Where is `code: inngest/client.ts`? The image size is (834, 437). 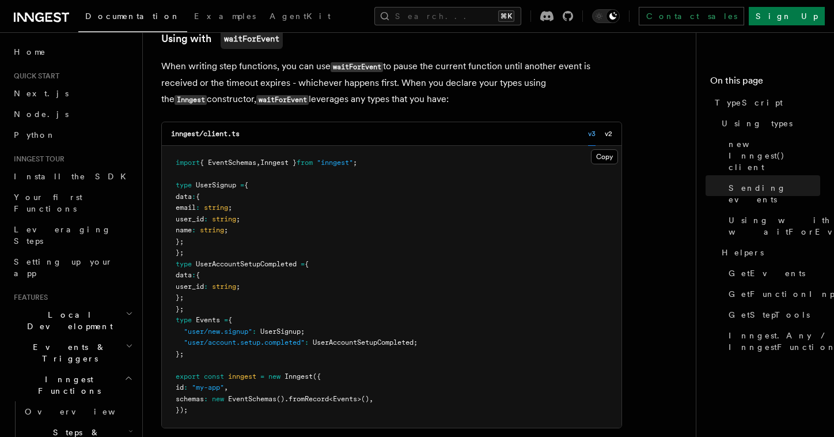 code: inngest/client.ts is located at coordinates (205, 134).